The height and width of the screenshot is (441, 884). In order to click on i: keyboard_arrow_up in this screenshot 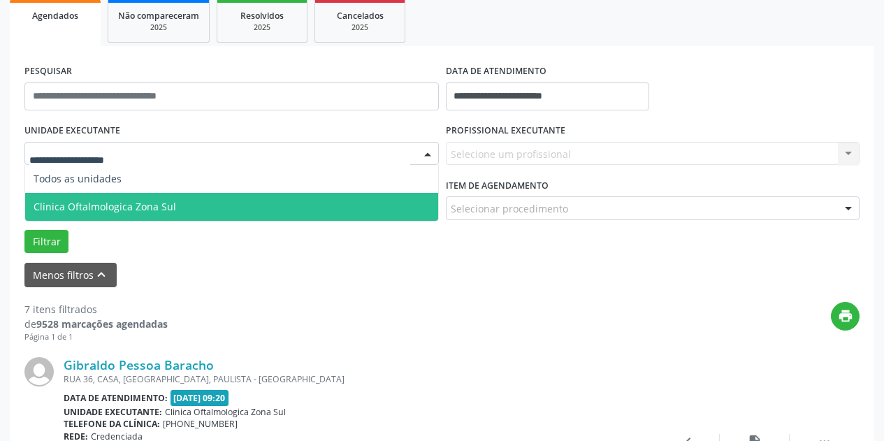, I will do `click(101, 274)`.